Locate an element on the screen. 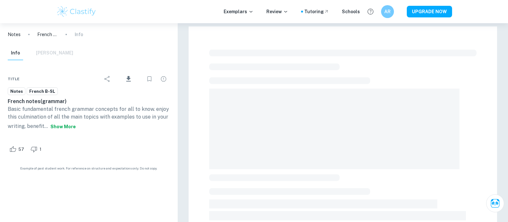 Image resolution: width=508 pixels, height=222 pixels. p: Info is located at coordinates (79, 34).